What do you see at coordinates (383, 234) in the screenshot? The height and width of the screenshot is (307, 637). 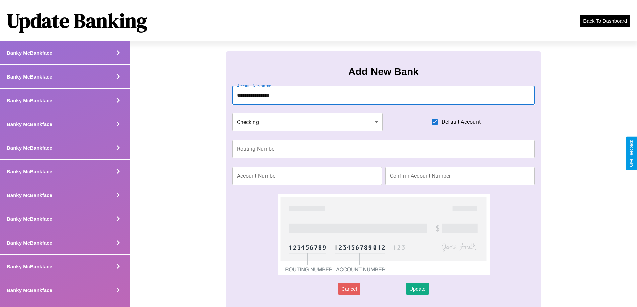 I see `img: check` at bounding box center [383, 234].